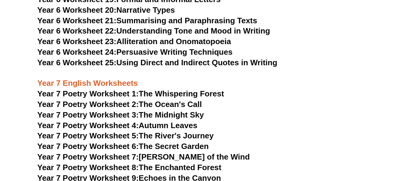  Describe the element at coordinates (77, 21) in the screenshot. I see `span: Year 6 Worksheet 21:` at that location.